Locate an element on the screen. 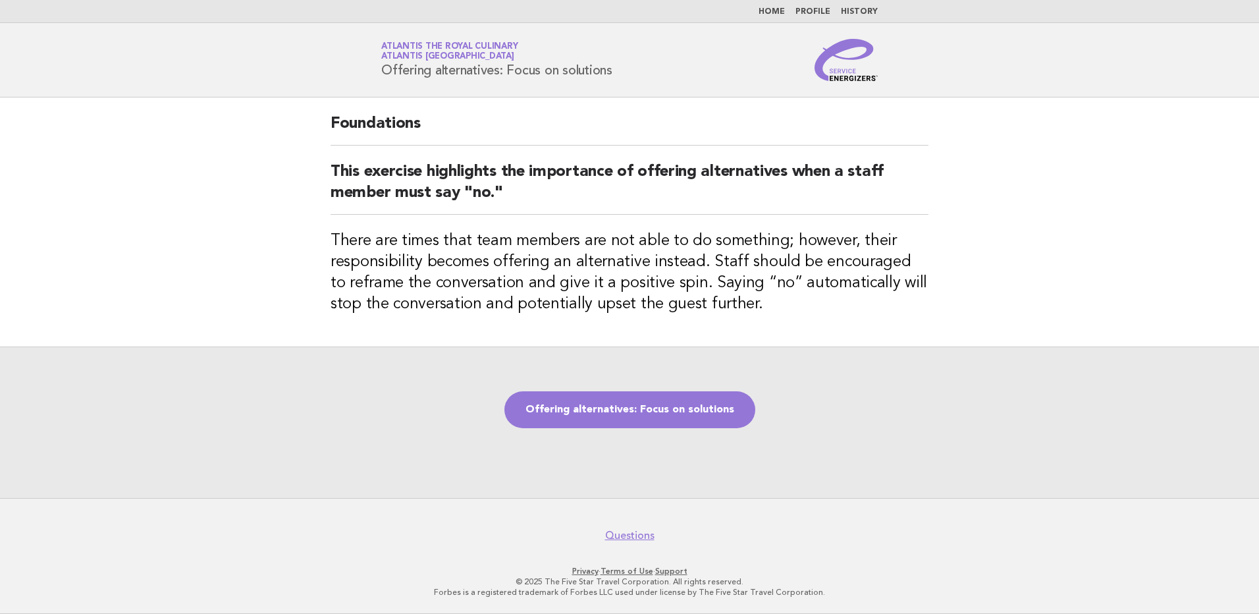 The height and width of the screenshot is (614, 1259). a: Questions is located at coordinates (629, 535).